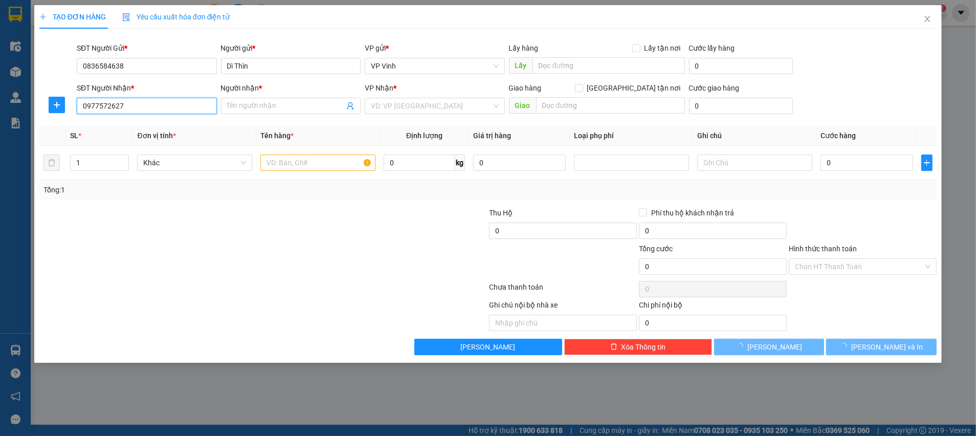 The width and height of the screenshot is (976, 436). What do you see at coordinates (147, 48) in the screenshot?
I see `div: SĐT Người Gửi` at bounding box center [147, 48].